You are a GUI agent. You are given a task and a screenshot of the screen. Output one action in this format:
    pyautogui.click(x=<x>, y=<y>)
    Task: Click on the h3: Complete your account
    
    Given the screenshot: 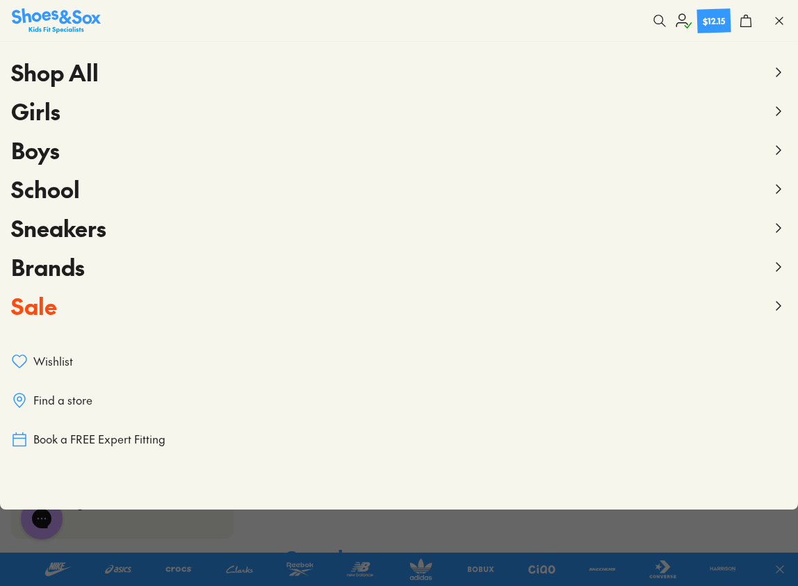 What is the action you would take?
    pyautogui.click(x=388, y=558)
    